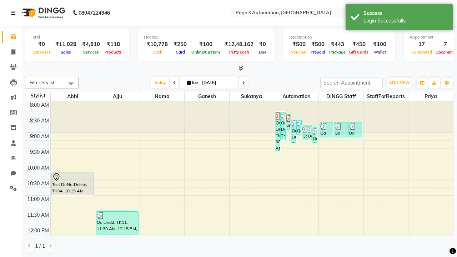 The height and width of the screenshot is (257, 457). I want to click on div: Test DoNotDelete, TK04, 10:15 AM-11:00 AM, Hair Cut-Men, so click(72, 184).